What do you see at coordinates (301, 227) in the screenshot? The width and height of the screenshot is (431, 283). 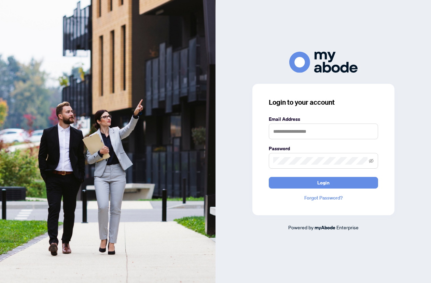 I see `span: Powered by` at bounding box center [301, 227].